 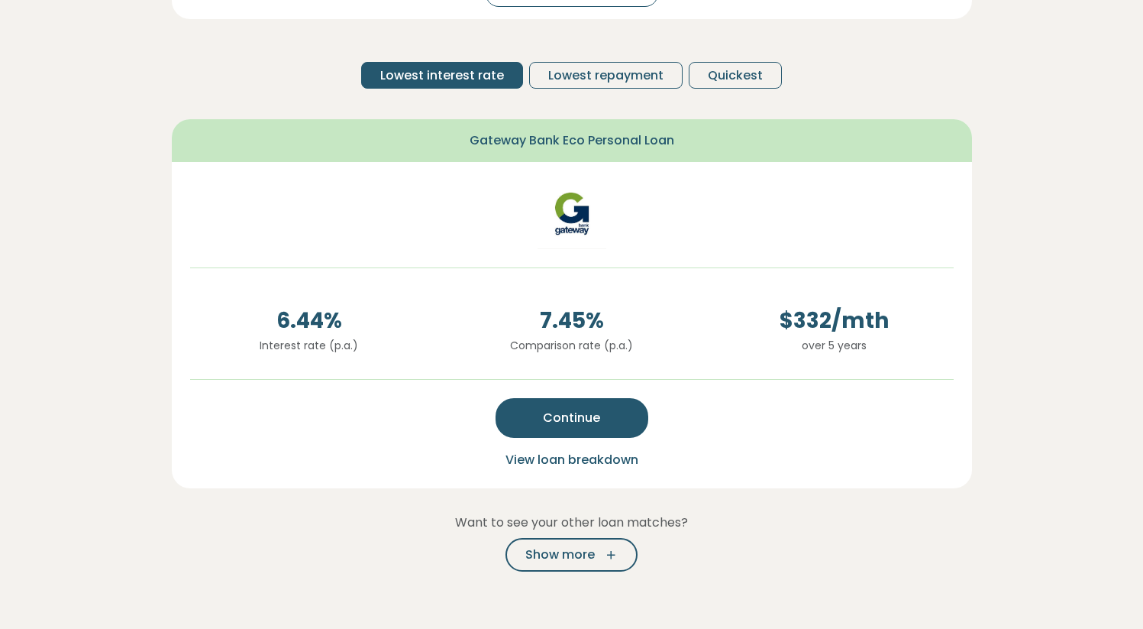 I want to click on span: Continue, so click(x=571, y=418).